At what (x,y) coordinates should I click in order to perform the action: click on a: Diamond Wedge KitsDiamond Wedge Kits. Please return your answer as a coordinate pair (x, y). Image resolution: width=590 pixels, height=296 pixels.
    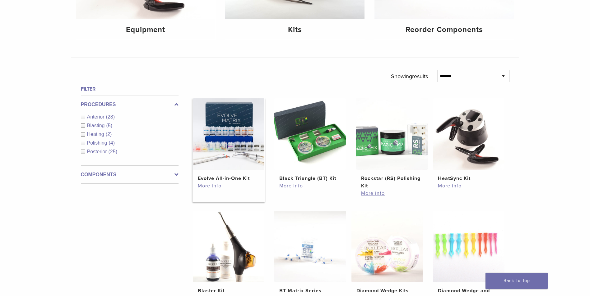
    Looking at the image, I should click on (387, 253).